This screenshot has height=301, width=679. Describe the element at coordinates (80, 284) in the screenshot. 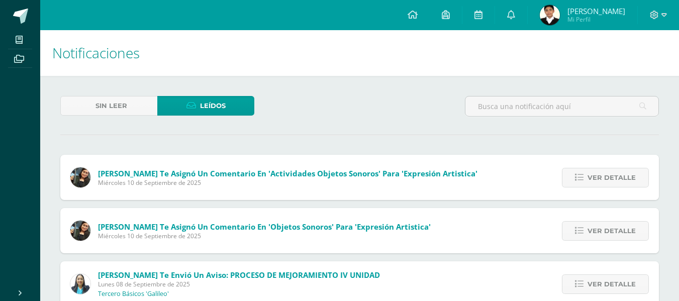

I see `img: 49168807a2b8cca0ef2119beca2bd5ad.png` at that location.